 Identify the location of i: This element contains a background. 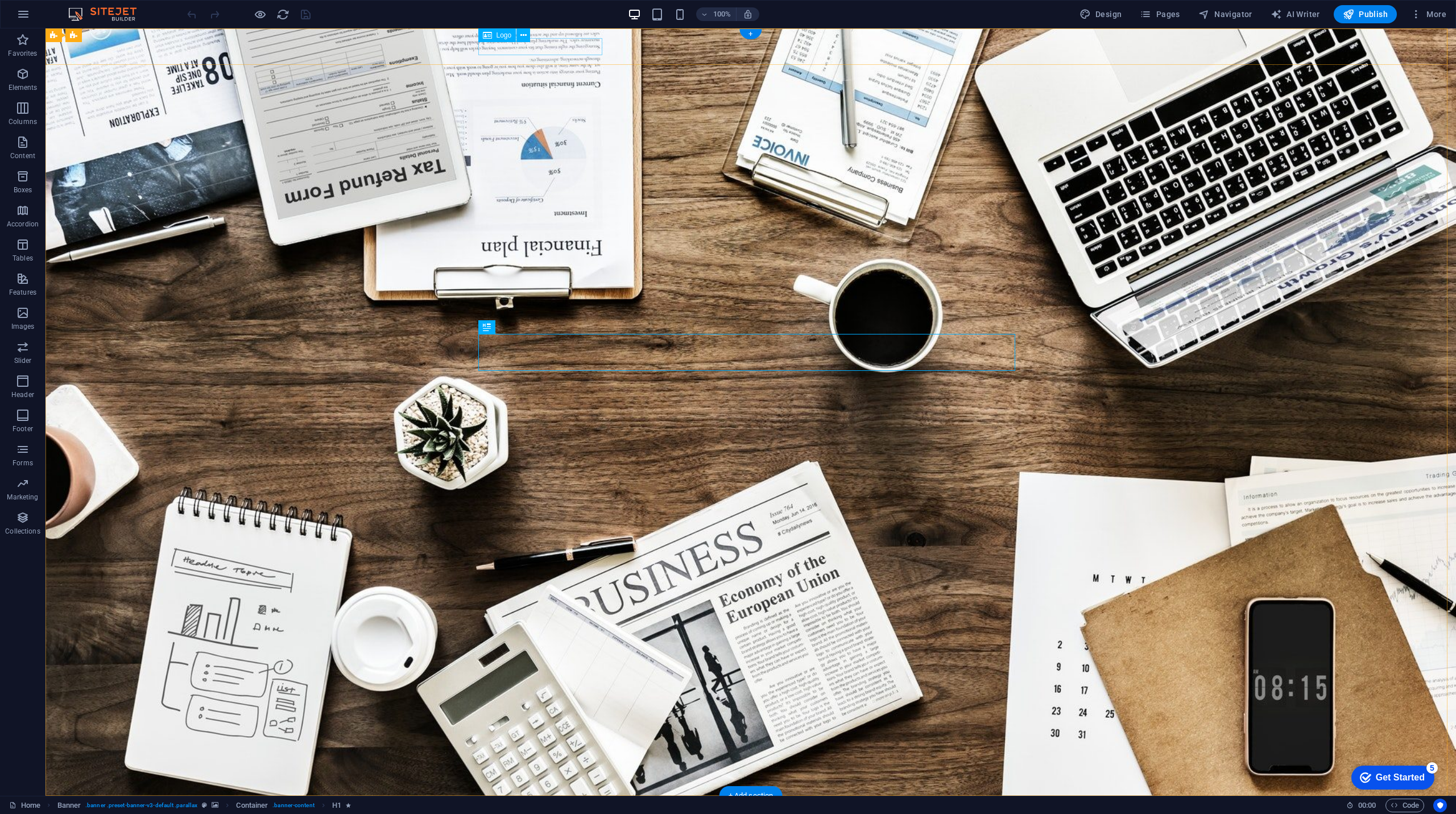
(215, 805).